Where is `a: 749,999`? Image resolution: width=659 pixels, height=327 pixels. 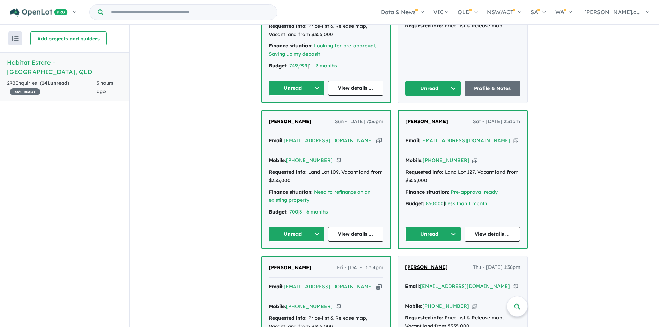 a: 749,999 is located at coordinates (298, 66).